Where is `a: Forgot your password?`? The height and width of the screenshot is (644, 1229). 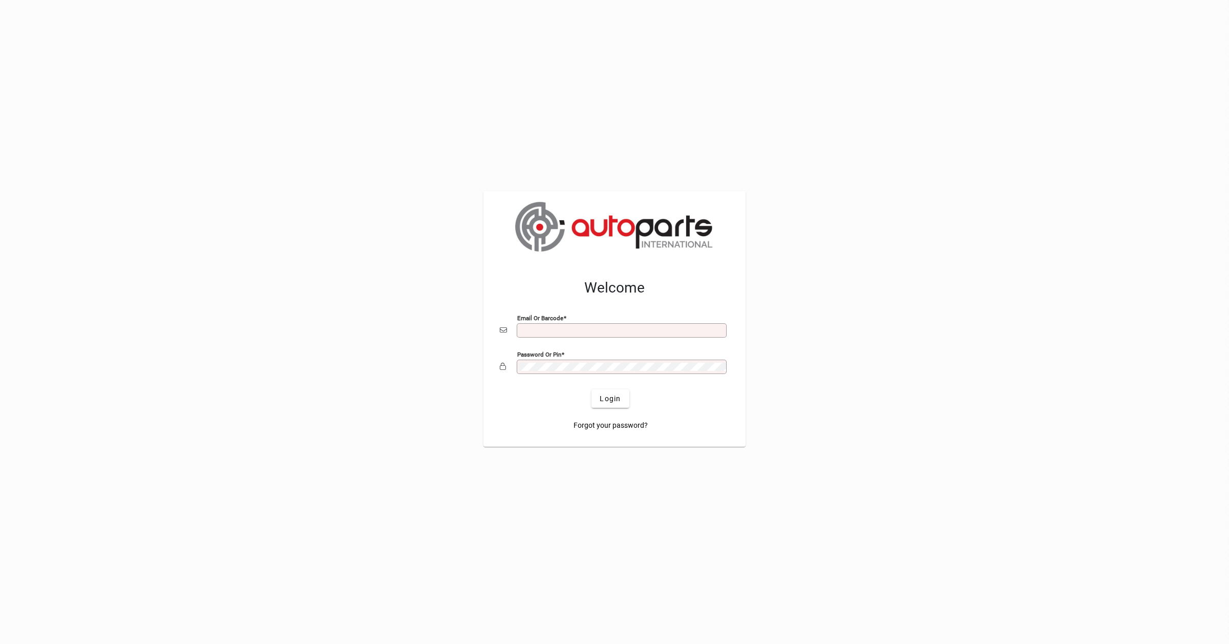 a: Forgot your password? is located at coordinates (610, 425).